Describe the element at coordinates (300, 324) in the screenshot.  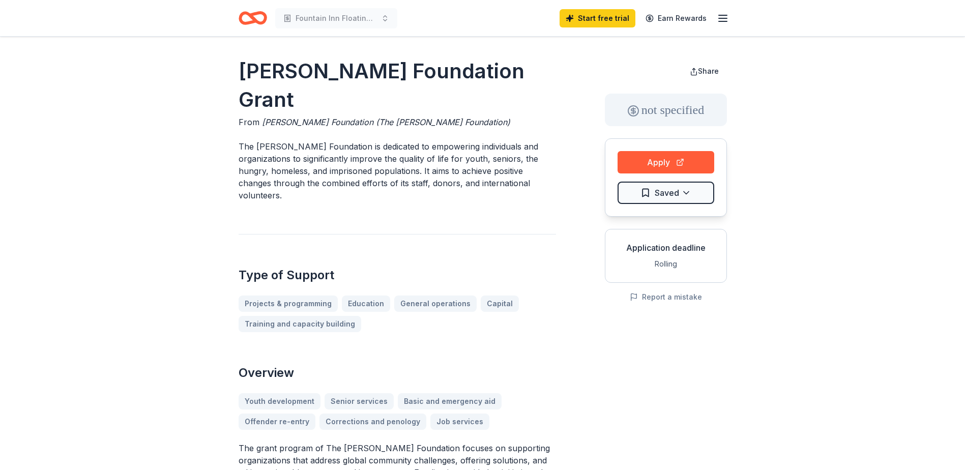
I see `a: Training and capacity building` at that location.